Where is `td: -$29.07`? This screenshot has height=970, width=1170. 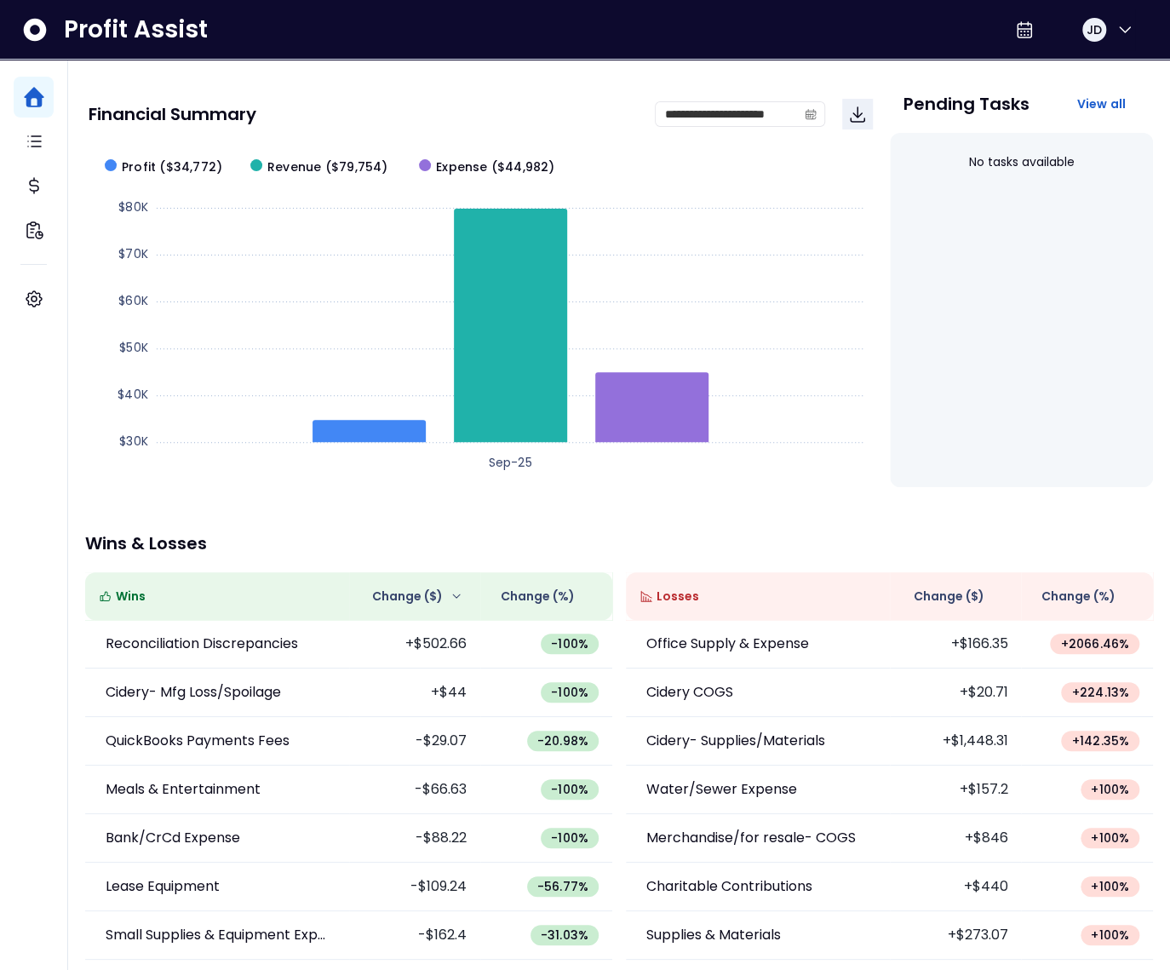 td: -$29.07 is located at coordinates (415, 741).